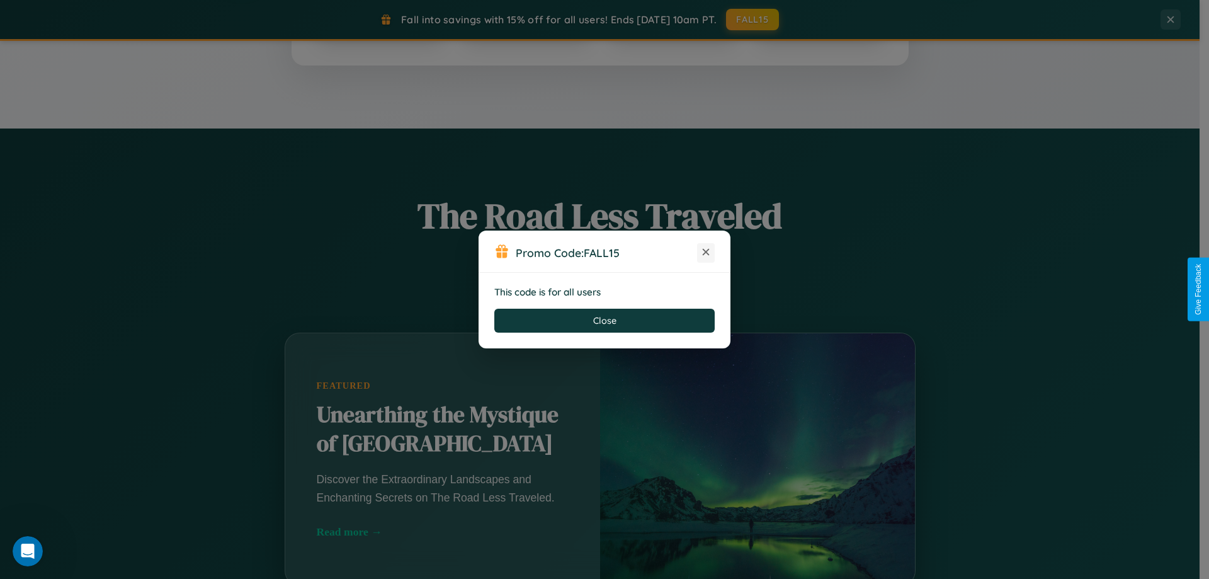 The image size is (1209, 579). What do you see at coordinates (601, 253) in the screenshot?
I see `b: FALL15` at bounding box center [601, 253].